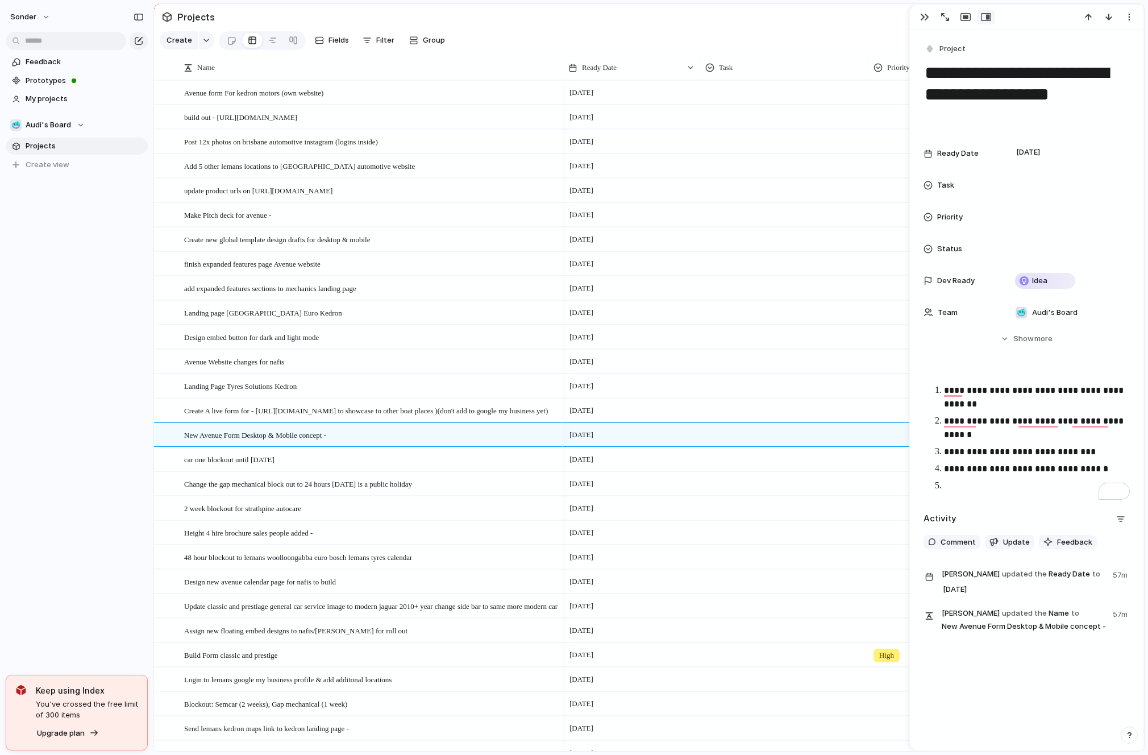 The height and width of the screenshot is (755, 1148). Describe the element at coordinates (178, 40) in the screenshot. I see `button: Create` at that location.